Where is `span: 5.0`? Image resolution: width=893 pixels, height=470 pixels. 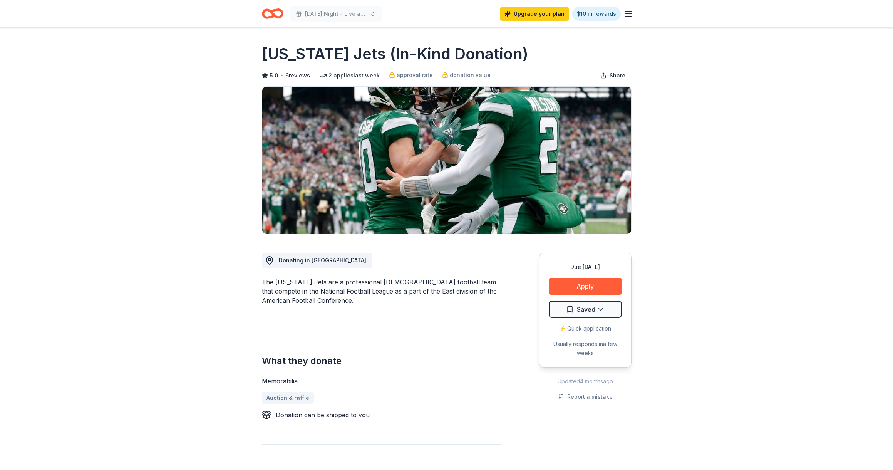
span: 5.0 is located at coordinates (274, 76).